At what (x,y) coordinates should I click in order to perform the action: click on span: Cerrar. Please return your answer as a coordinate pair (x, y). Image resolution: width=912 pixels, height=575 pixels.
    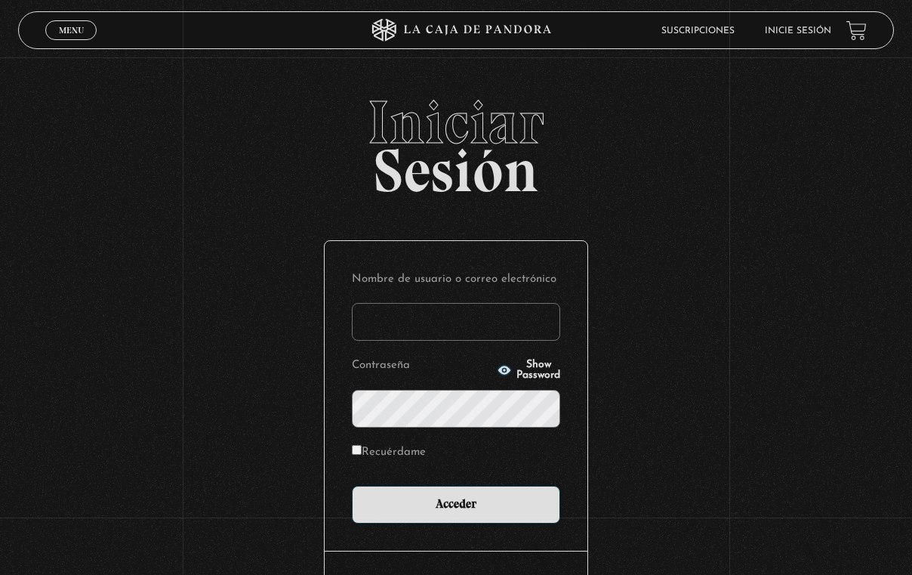
    Looking at the image, I should click on (71, 44).